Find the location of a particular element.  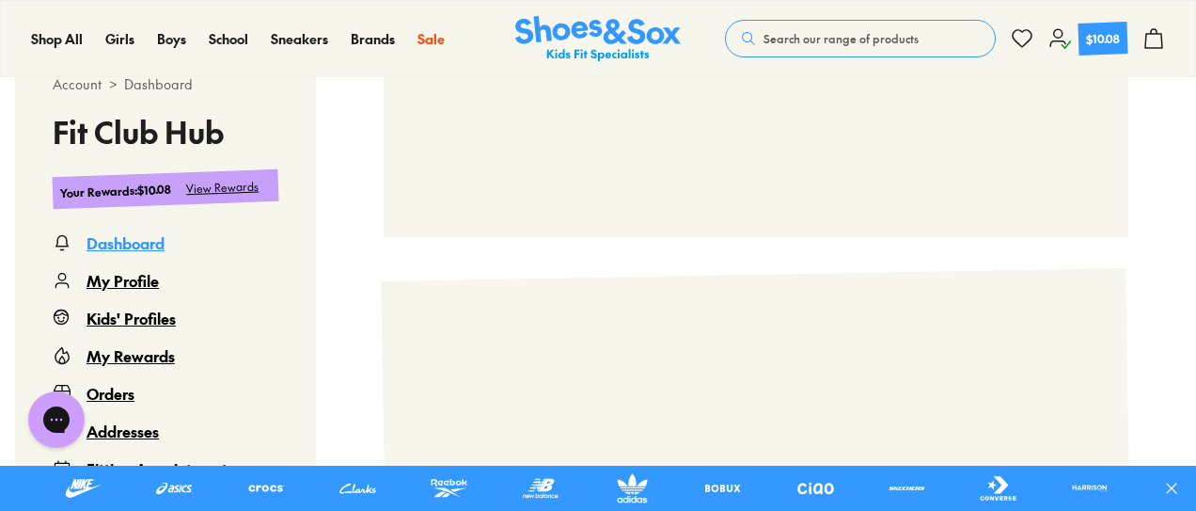

span: Shop All is located at coordinates (56, 39).